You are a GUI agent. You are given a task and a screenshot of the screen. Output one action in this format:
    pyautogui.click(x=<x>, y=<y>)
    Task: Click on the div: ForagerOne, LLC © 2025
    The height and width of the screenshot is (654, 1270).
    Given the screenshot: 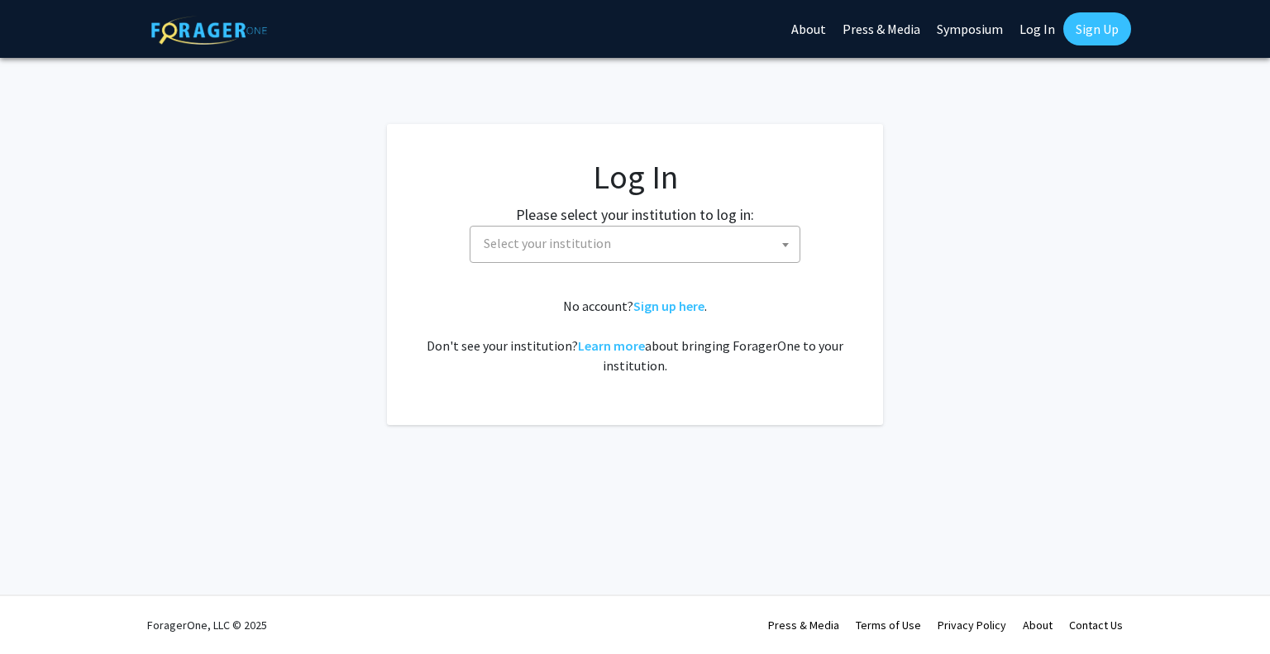 What is the action you would take?
    pyautogui.click(x=207, y=625)
    